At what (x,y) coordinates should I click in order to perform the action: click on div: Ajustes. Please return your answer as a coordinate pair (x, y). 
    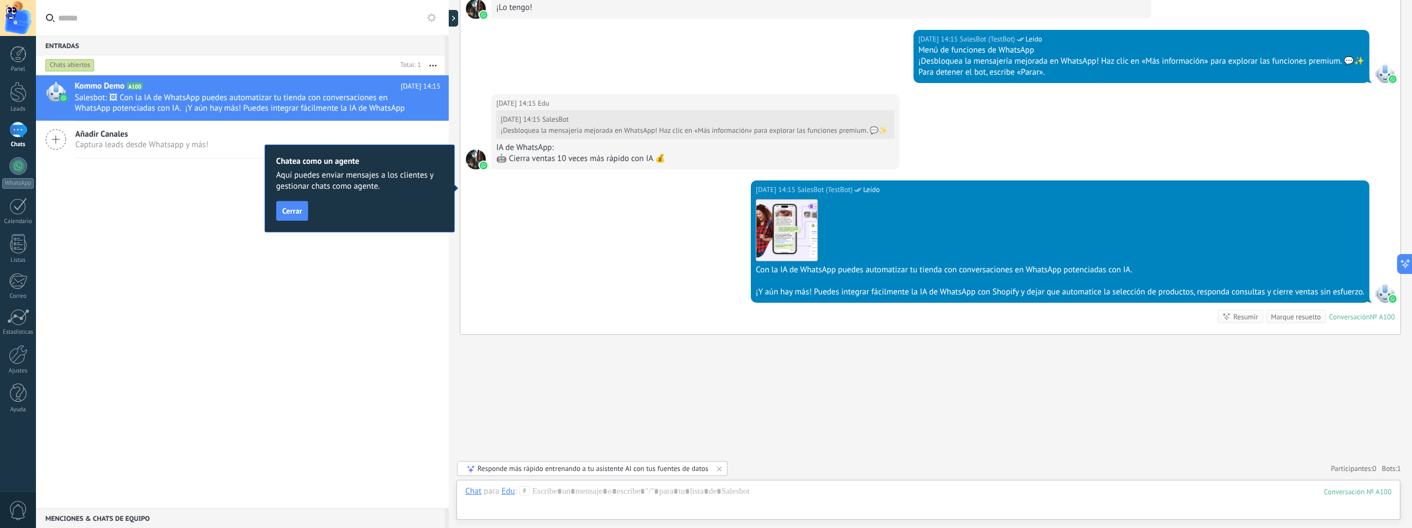
    Looking at the image, I should click on (18, 371).